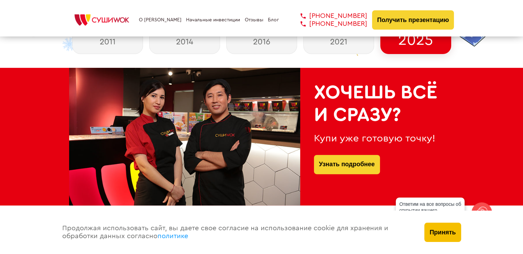 The height and width of the screenshot is (254, 523). What do you see at coordinates (237, 232) in the screenshot?
I see `div: Продолжая использовать сайт, вы даете свое согласие на использование cookie для хранения и обрабо...` at bounding box center [237, 232].